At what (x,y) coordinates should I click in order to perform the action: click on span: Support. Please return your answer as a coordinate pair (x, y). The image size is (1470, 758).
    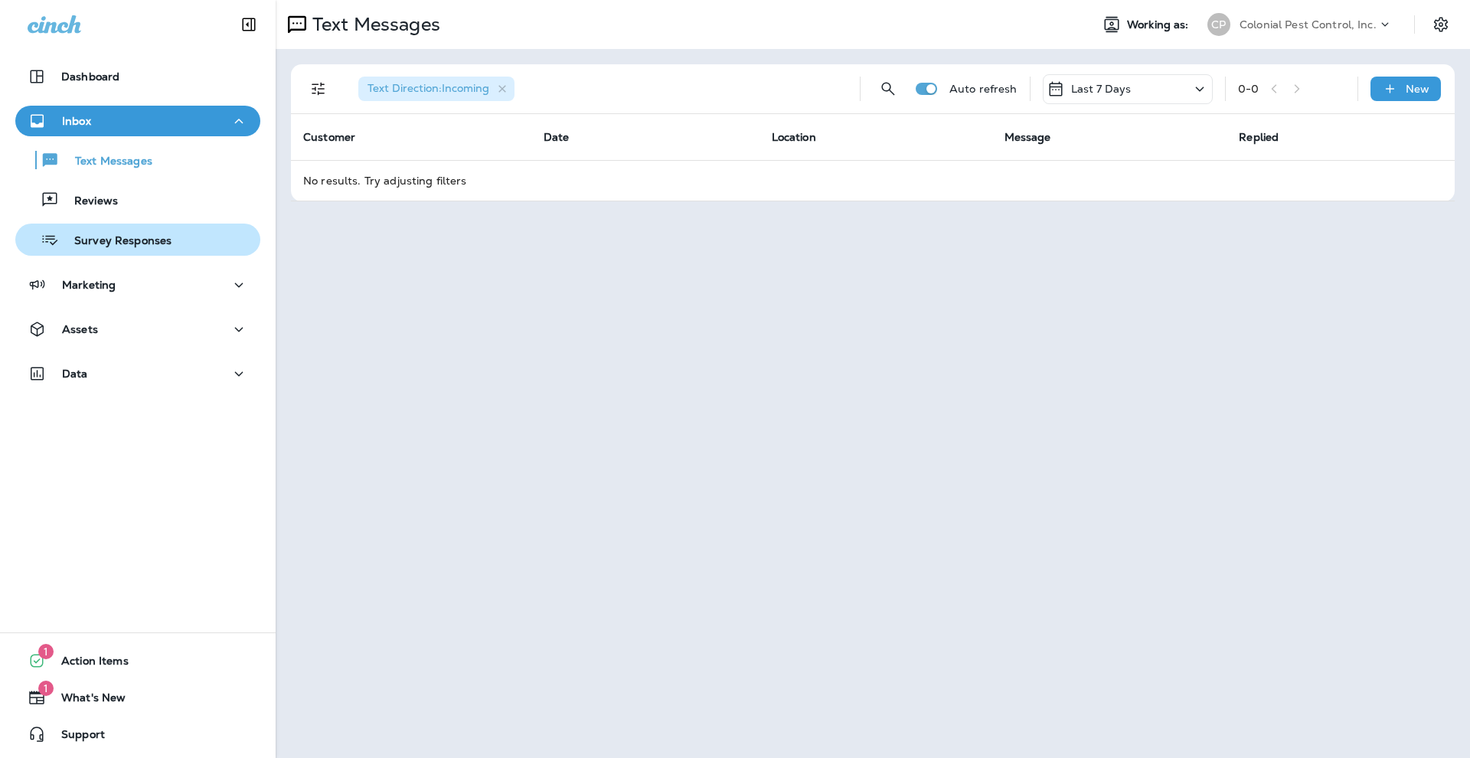
    Looking at the image, I should click on (75, 737).